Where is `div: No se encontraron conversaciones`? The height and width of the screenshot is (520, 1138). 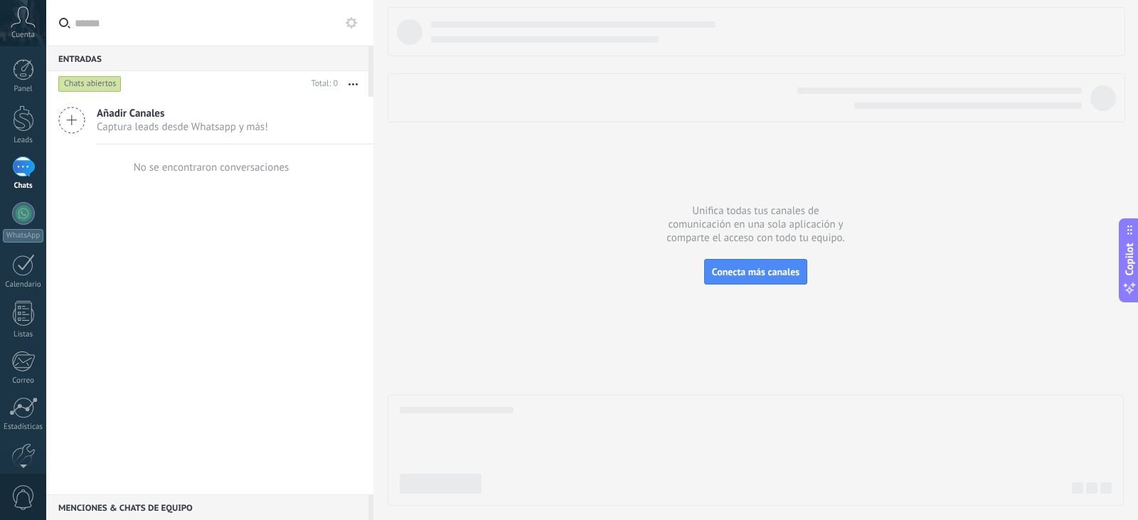
div: No se encontraron conversaciones is located at coordinates (211, 167).